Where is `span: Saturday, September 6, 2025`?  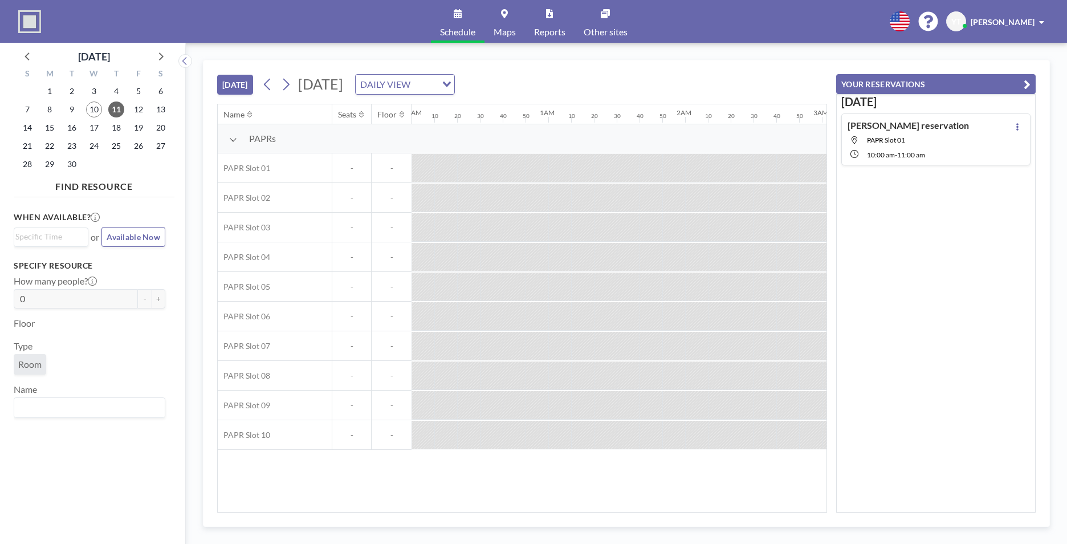 span: Saturday, September 6, 2025 is located at coordinates (161, 91).